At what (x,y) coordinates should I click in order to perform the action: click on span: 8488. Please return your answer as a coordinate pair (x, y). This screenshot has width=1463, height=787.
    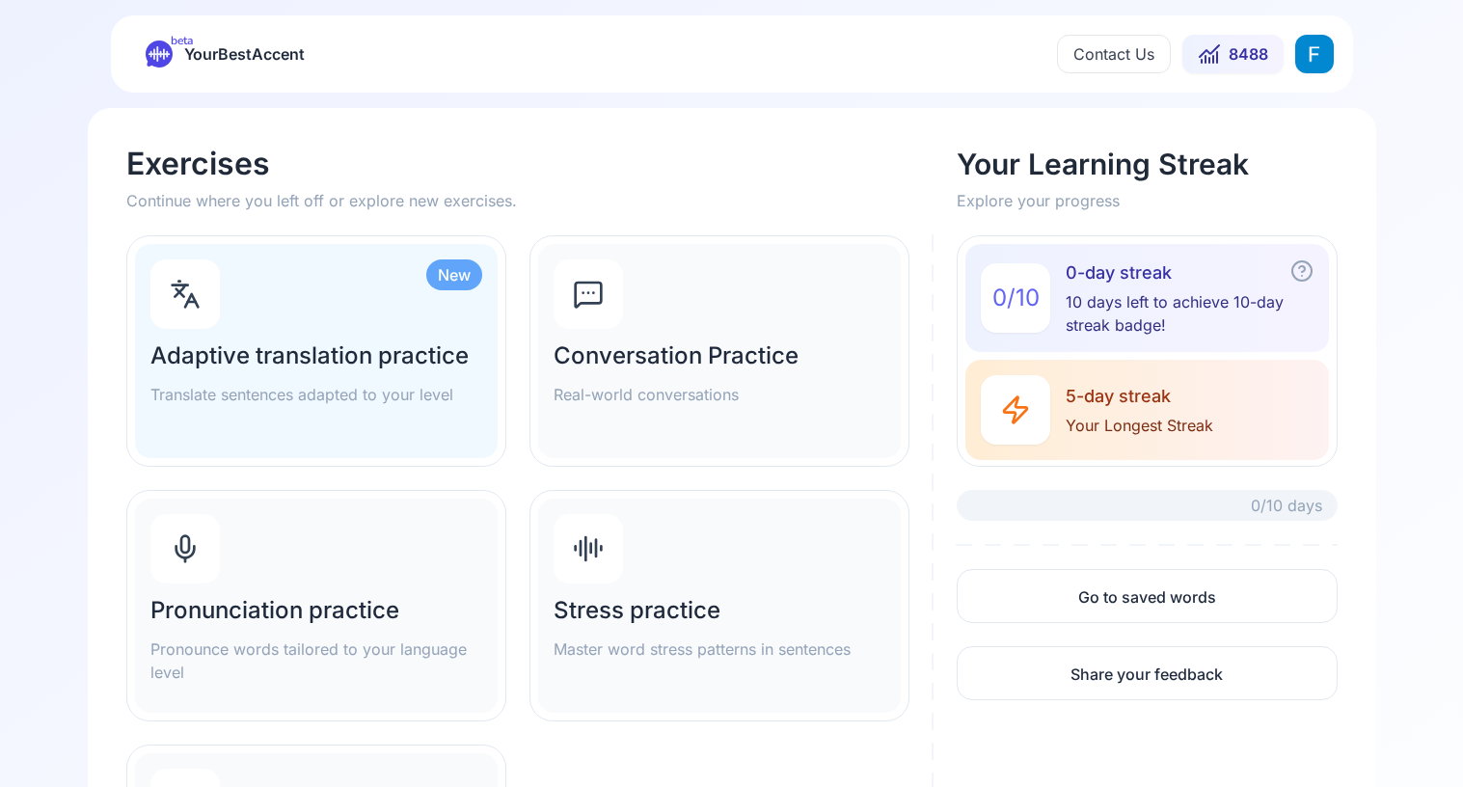
    Looking at the image, I should click on (1248, 54).